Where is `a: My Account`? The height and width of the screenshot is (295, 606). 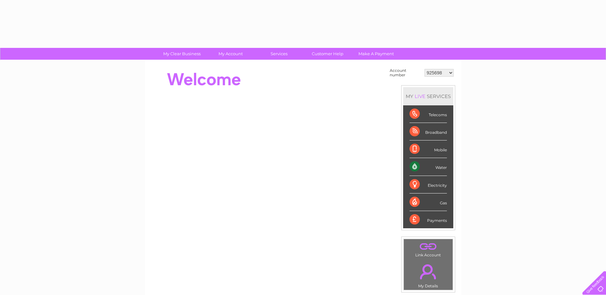
a: My Account is located at coordinates (230, 54).